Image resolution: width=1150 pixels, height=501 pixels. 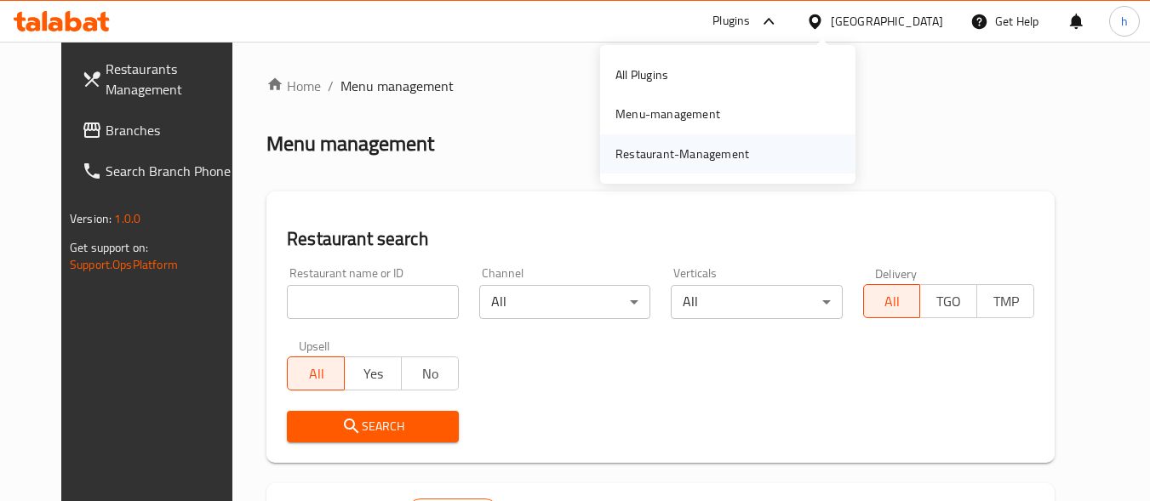 What do you see at coordinates (667, 114) in the screenshot?
I see `div: Menu-management` at bounding box center [667, 114].